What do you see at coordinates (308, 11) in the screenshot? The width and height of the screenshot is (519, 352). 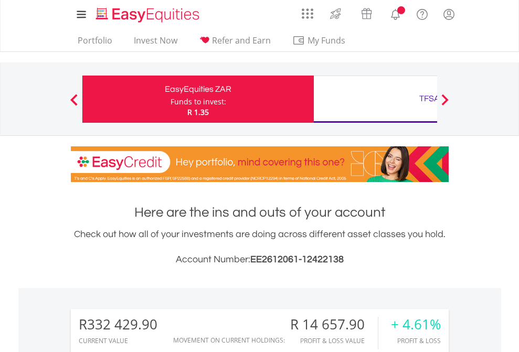 I see `a: AppsGrid` at bounding box center [308, 11].